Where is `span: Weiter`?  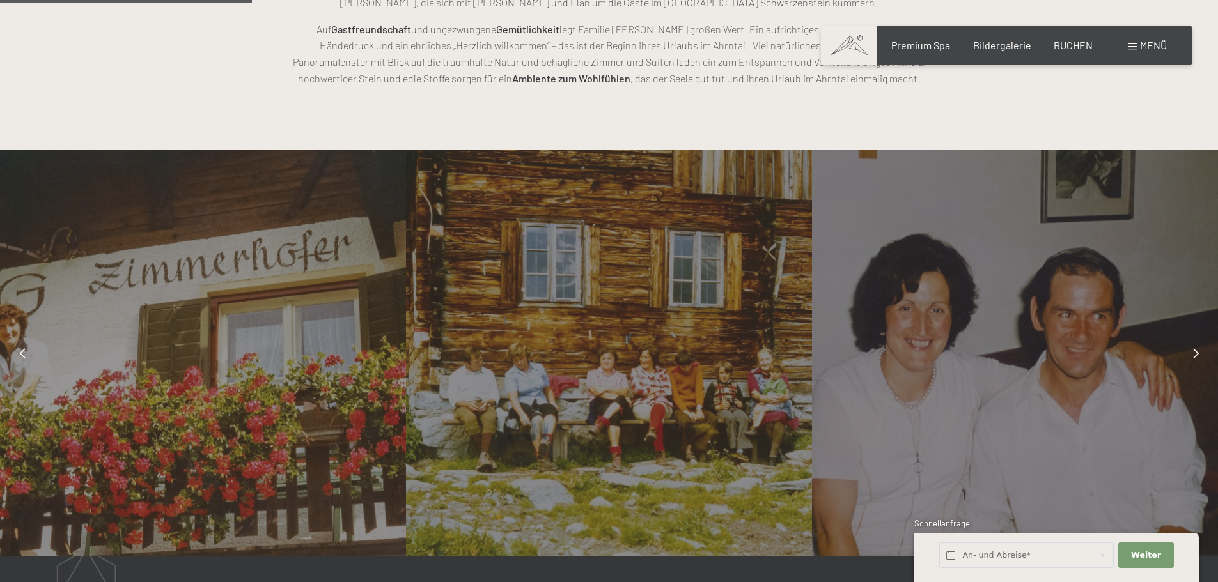 span: Weiter is located at coordinates (1145, 555).